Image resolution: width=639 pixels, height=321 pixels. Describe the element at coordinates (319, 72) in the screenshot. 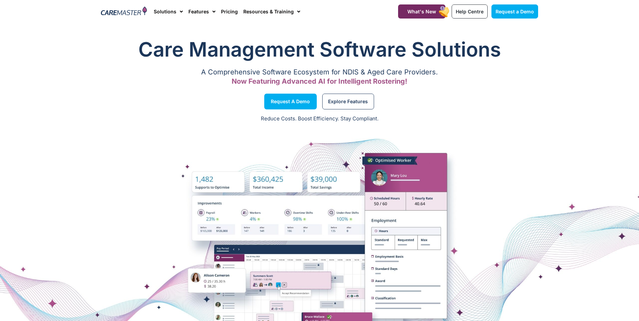

I see `p: A Comprehensive Software Ecosystem for NDIS & Aged Care Providers.` at that location.